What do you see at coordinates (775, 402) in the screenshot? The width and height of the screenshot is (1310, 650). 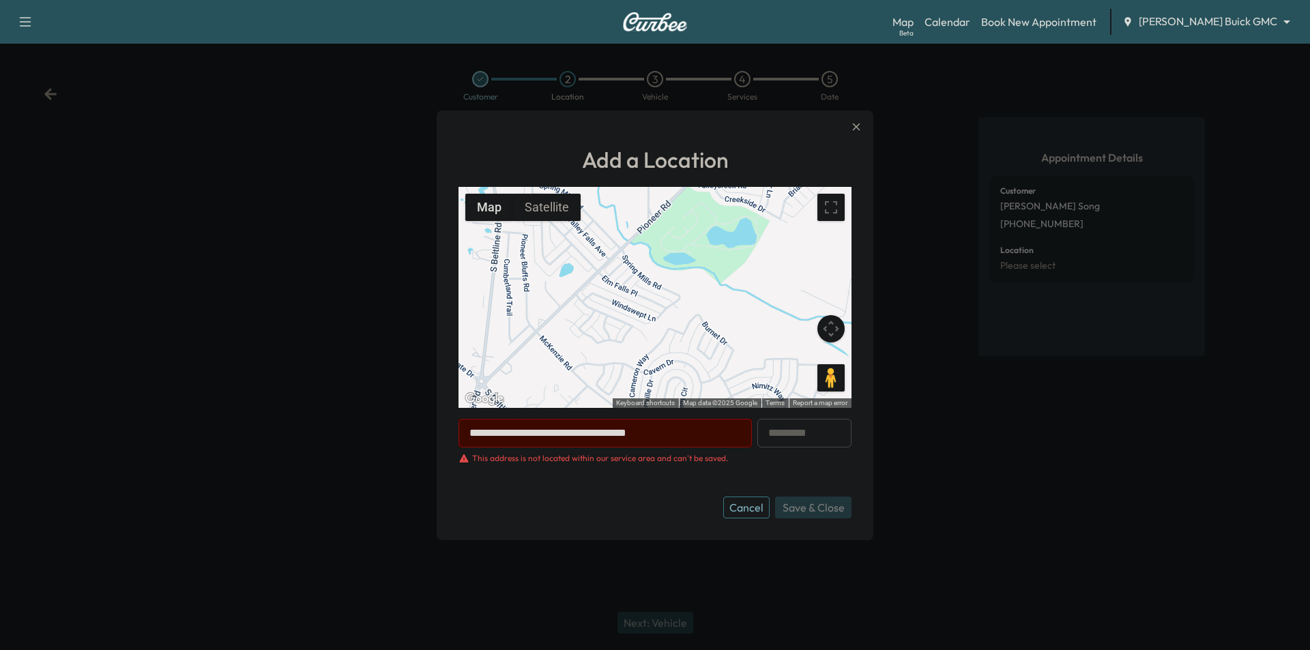 I see `a: Terms (opens in new tab)` at bounding box center [775, 402].